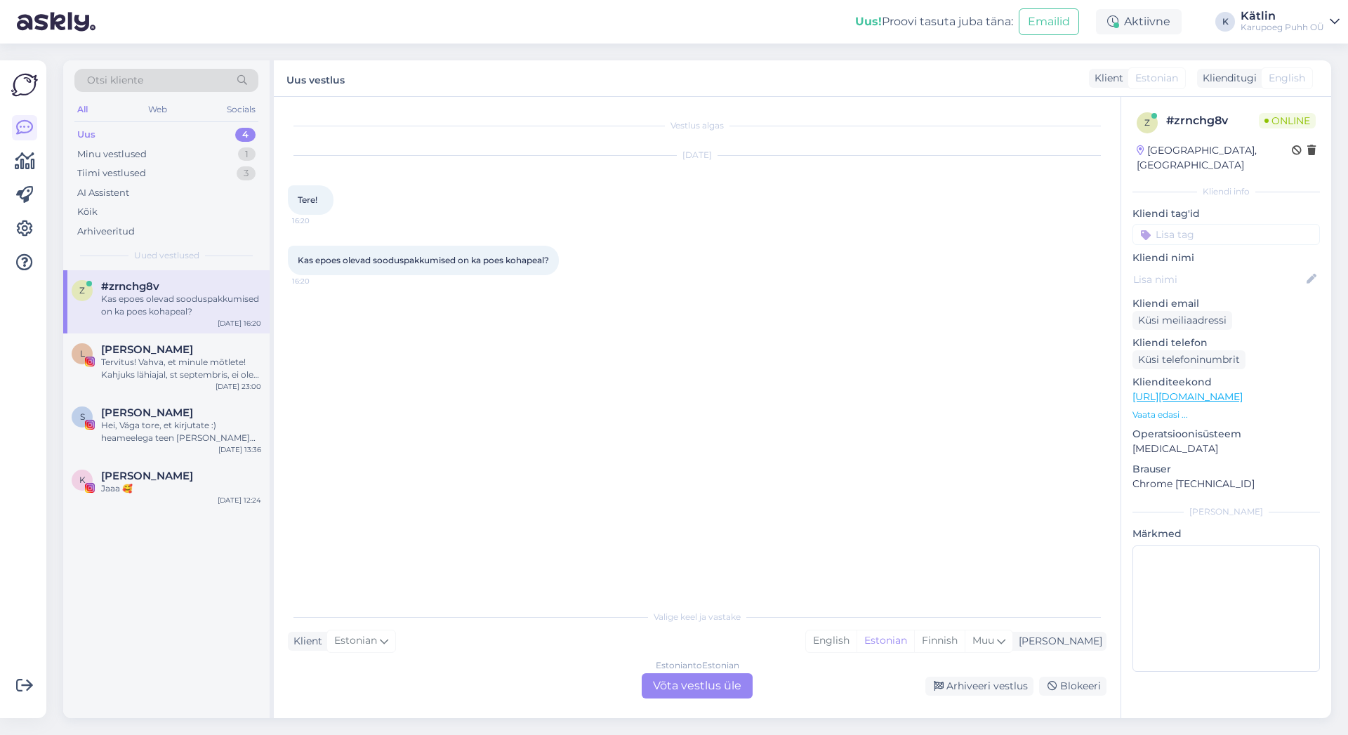 This screenshot has height=735, width=1348. I want to click on span: Sigrid, so click(147, 413).